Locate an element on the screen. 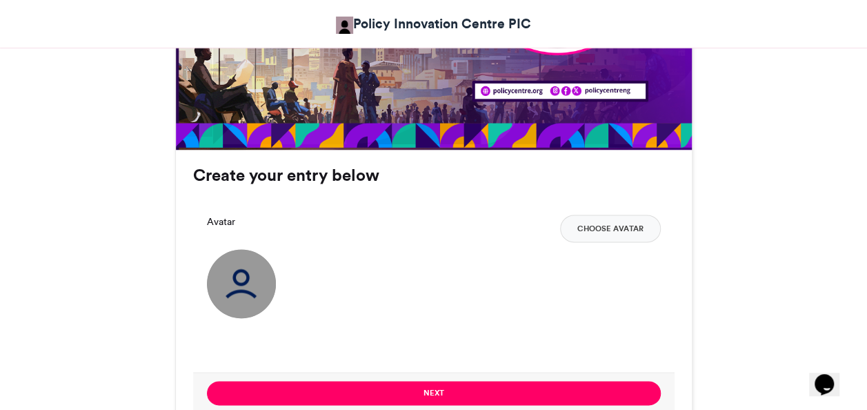 This screenshot has height=410, width=867. img: Policy Innovation Centre PIC is located at coordinates (344, 25).